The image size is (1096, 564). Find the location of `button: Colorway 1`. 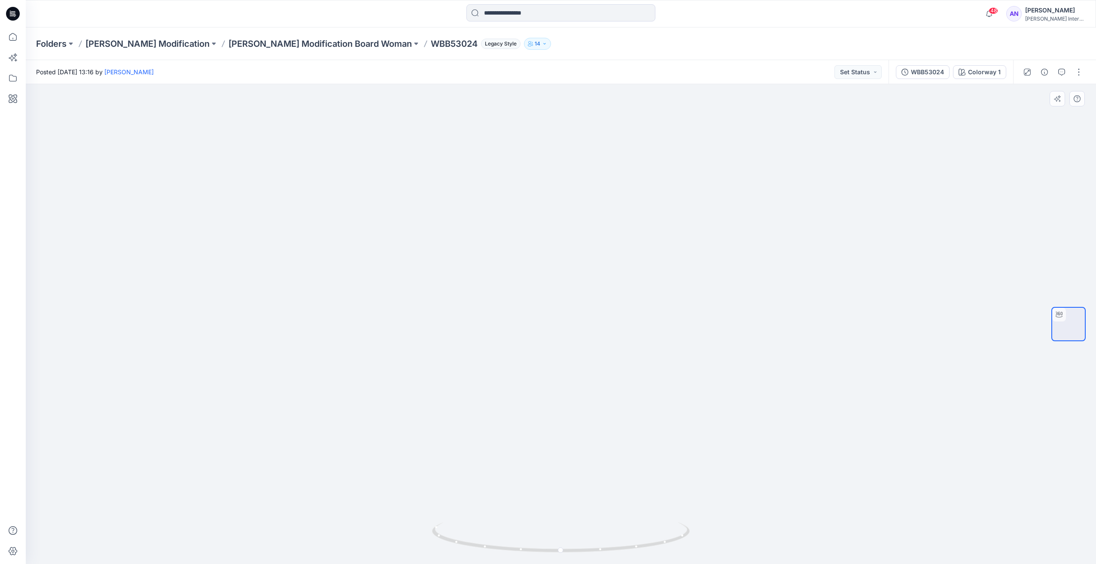

button: Colorway 1 is located at coordinates (979, 72).